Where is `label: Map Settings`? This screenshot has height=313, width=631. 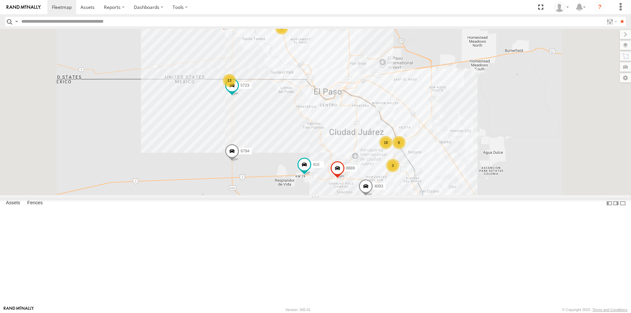
label: Map Settings is located at coordinates (626, 78).